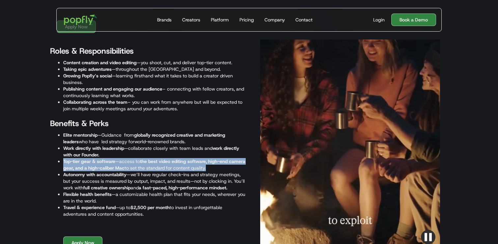 Image resolution: width=498 pixels, height=244 pixels. Describe the element at coordinates (89, 208) in the screenshot. I see `strong: Travel & experience fund` at that location.